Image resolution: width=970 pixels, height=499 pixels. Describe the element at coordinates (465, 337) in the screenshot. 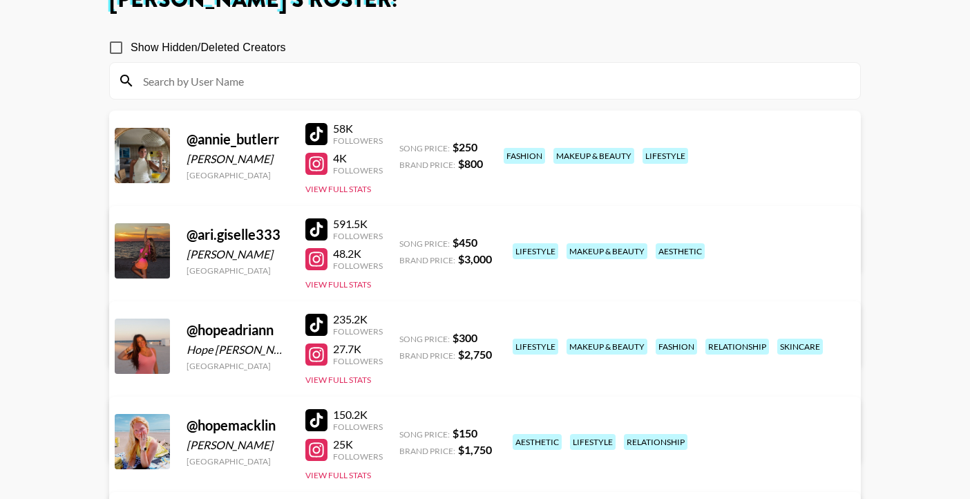

I see `strong: $ 300` at that location.